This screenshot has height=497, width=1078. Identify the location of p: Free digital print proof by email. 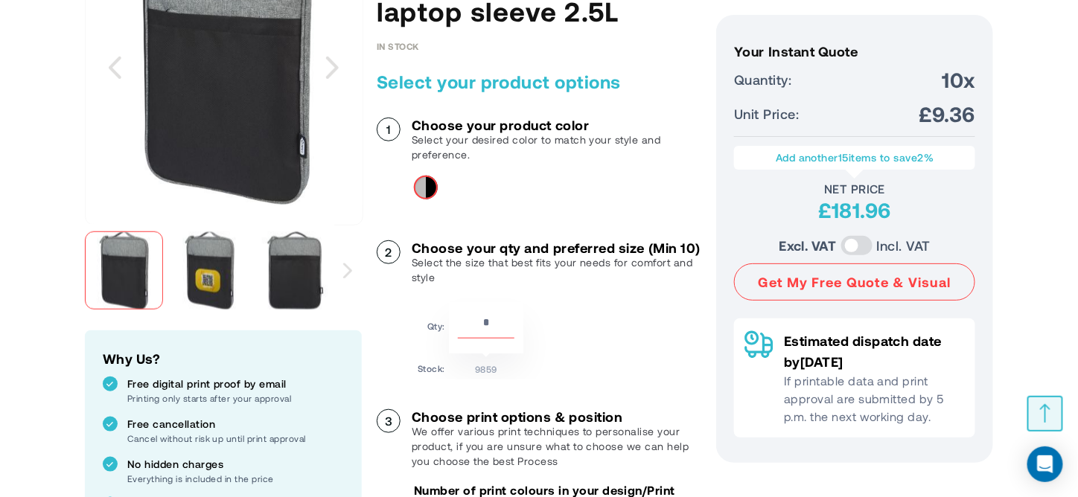
(235, 384).